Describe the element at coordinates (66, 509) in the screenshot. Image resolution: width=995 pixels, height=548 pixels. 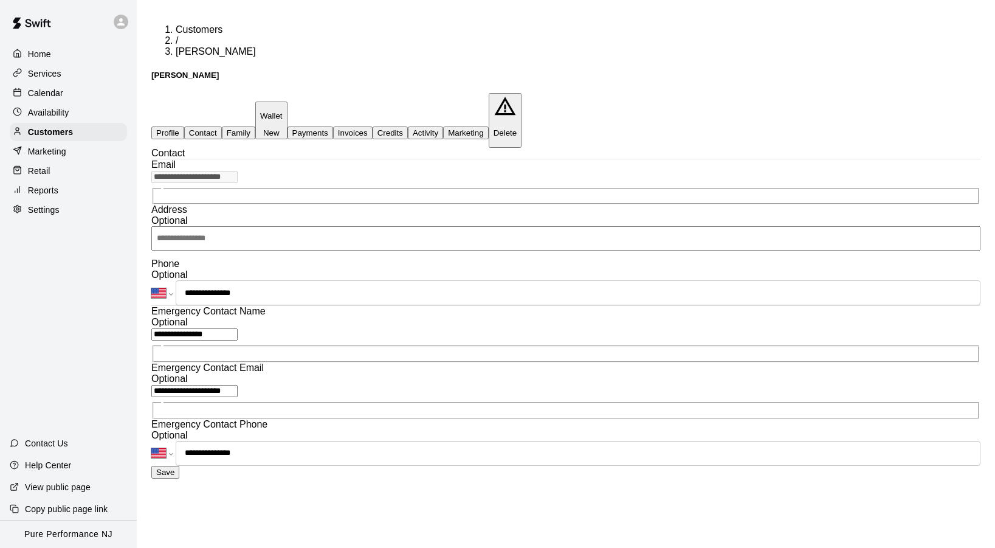
I see `p: Copy public page link` at that location.